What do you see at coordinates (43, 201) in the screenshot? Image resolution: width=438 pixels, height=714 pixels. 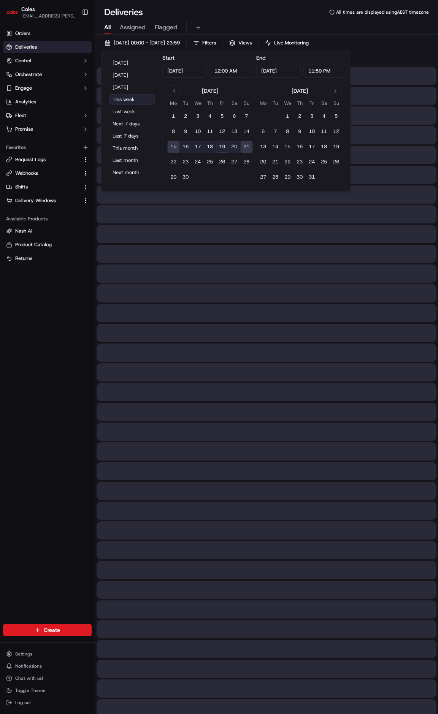 I see `a: Delivery Windows` at bounding box center [43, 201].